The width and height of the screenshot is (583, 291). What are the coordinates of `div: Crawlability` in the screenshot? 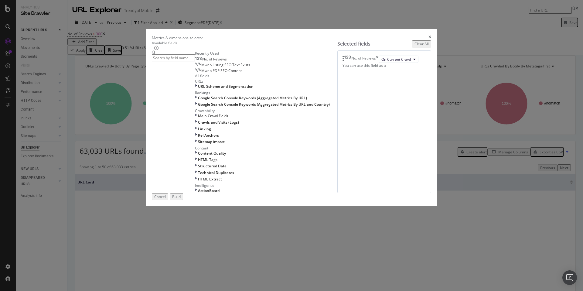 It's located at (262, 111).